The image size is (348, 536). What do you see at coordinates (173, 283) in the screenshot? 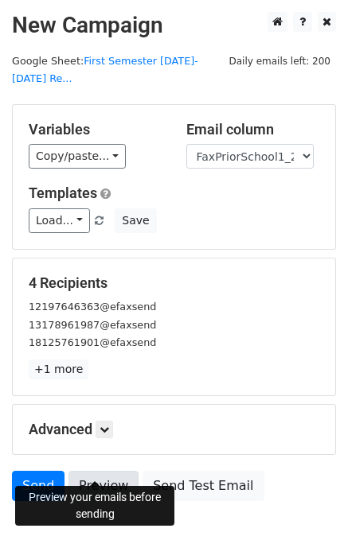
I see `h5: 4 Recipients` at bounding box center [173, 283].